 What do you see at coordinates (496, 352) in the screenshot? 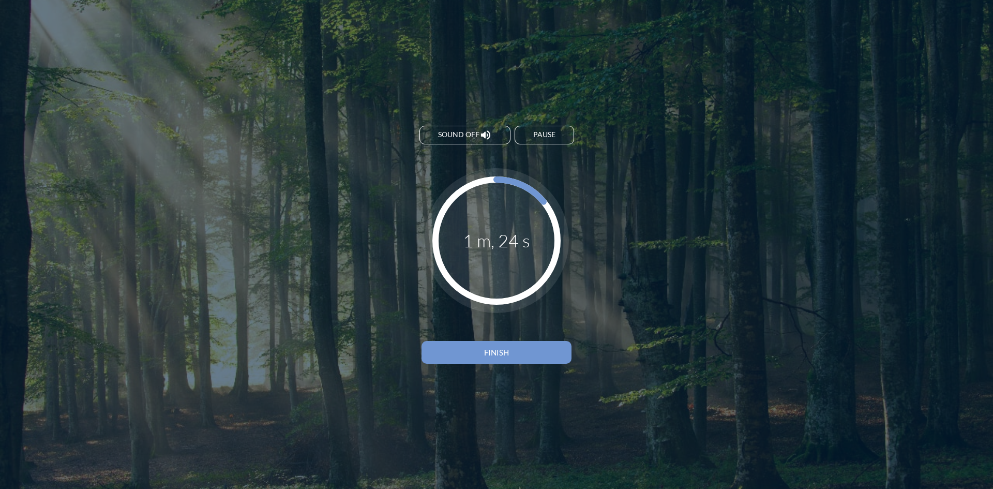
I see `div: Finish` at bounding box center [496, 352].